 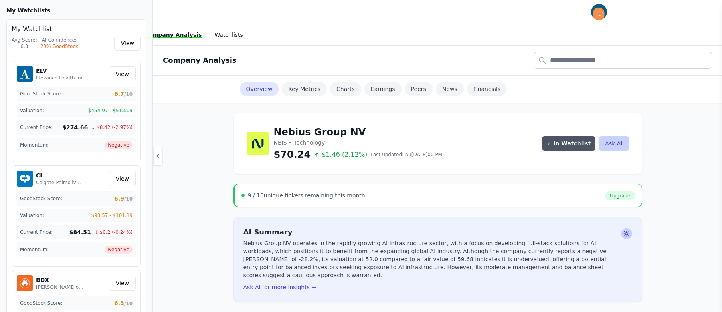 What do you see at coordinates (113, 232) in the screenshot?
I see `span: ↓ $0.2 (-0.24%)` at bounding box center [113, 232].